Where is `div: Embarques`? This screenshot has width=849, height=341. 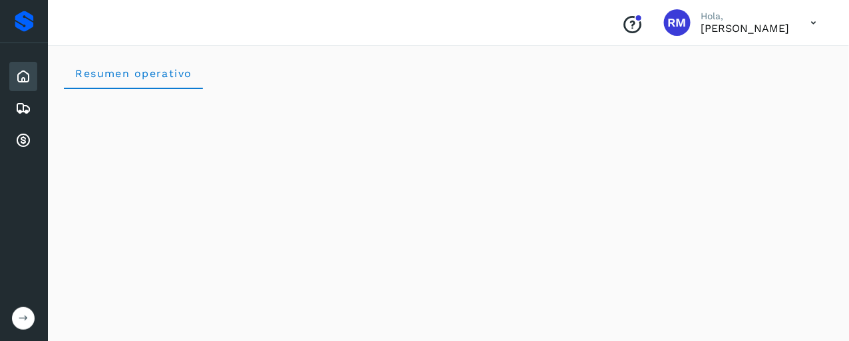 div: Embarques is located at coordinates (23, 108).